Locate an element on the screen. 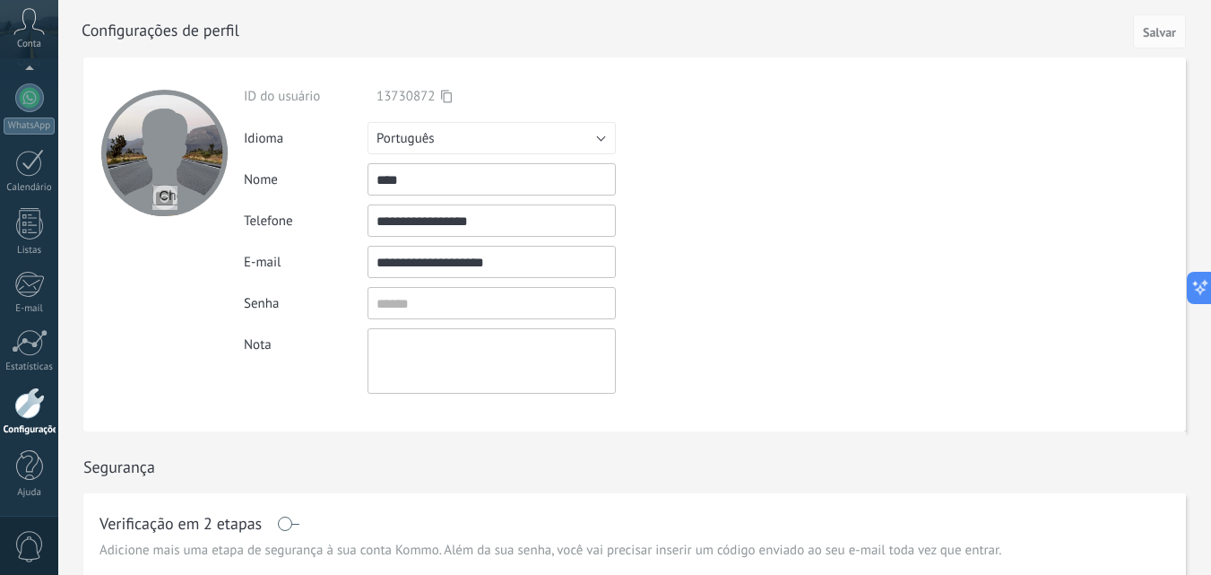 This screenshot has height=575, width=1211. div: WhatsApp is located at coordinates (29, 125).